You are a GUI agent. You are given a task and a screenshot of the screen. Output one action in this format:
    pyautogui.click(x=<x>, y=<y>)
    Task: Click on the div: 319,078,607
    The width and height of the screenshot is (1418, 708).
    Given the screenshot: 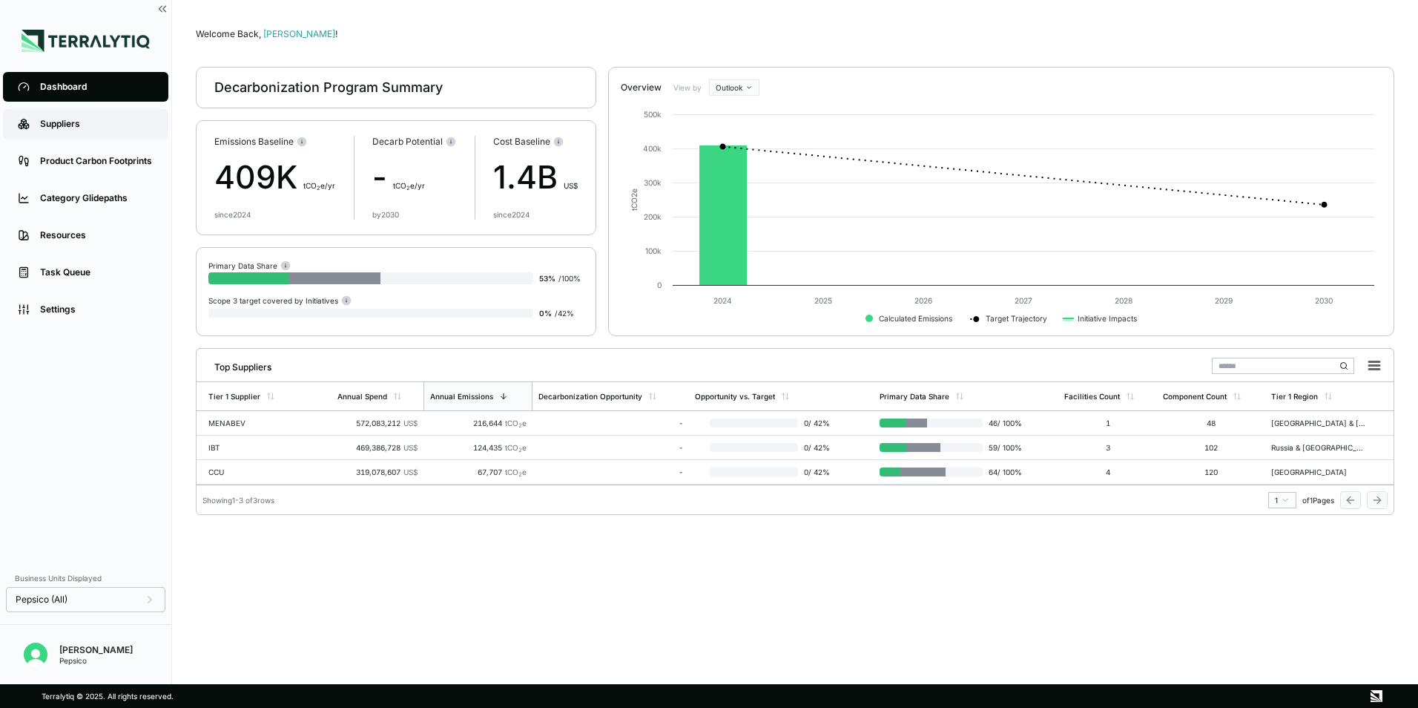 What is the action you would take?
    pyautogui.click(x=377, y=472)
    